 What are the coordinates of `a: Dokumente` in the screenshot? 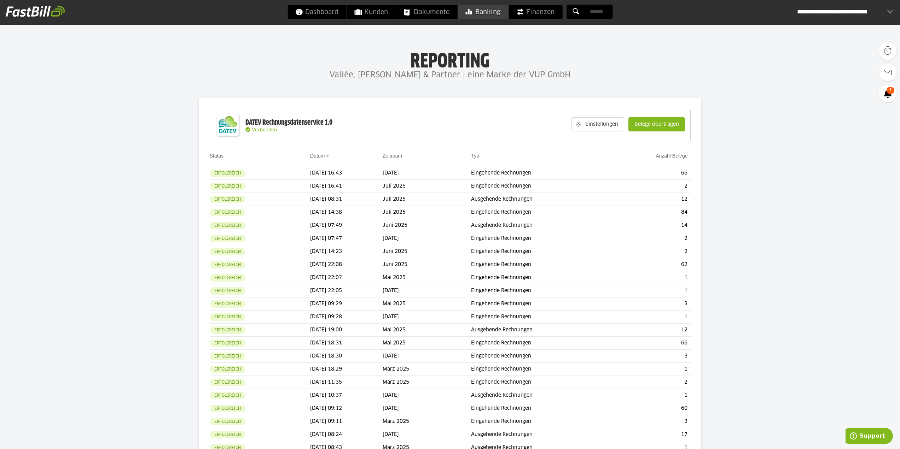 It's located at (426, 12).